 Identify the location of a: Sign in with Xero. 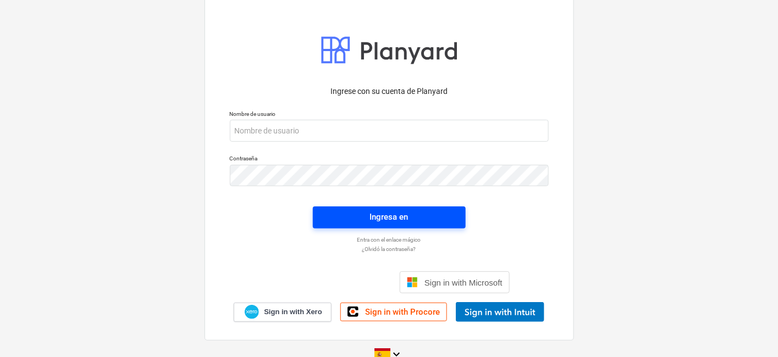
(283, 312).